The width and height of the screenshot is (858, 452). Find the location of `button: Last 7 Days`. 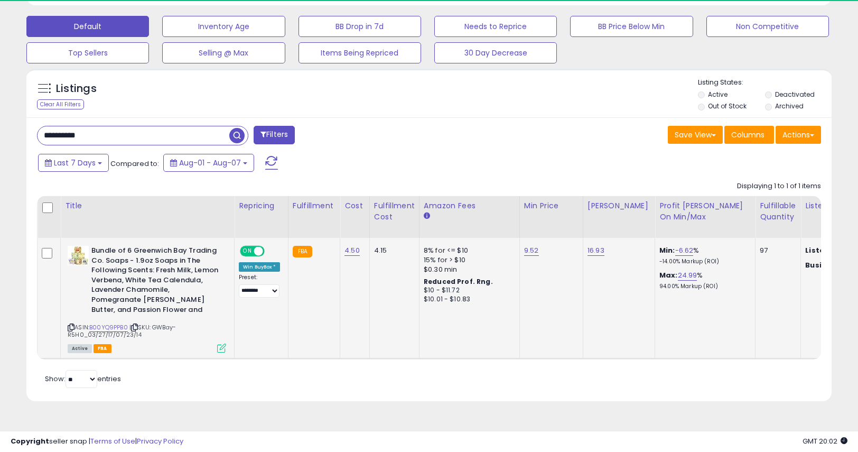

button: Last 7 Days is located at coordinates (73, 163).